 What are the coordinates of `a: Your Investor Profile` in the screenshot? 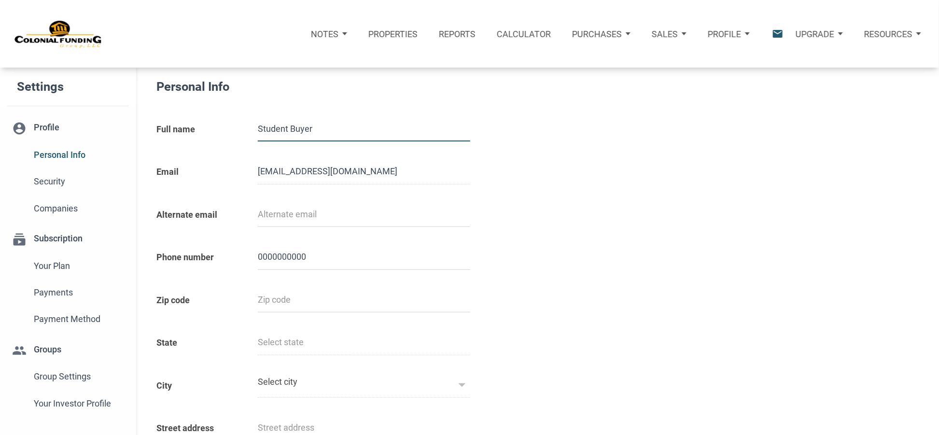 It's located at (68, 403).